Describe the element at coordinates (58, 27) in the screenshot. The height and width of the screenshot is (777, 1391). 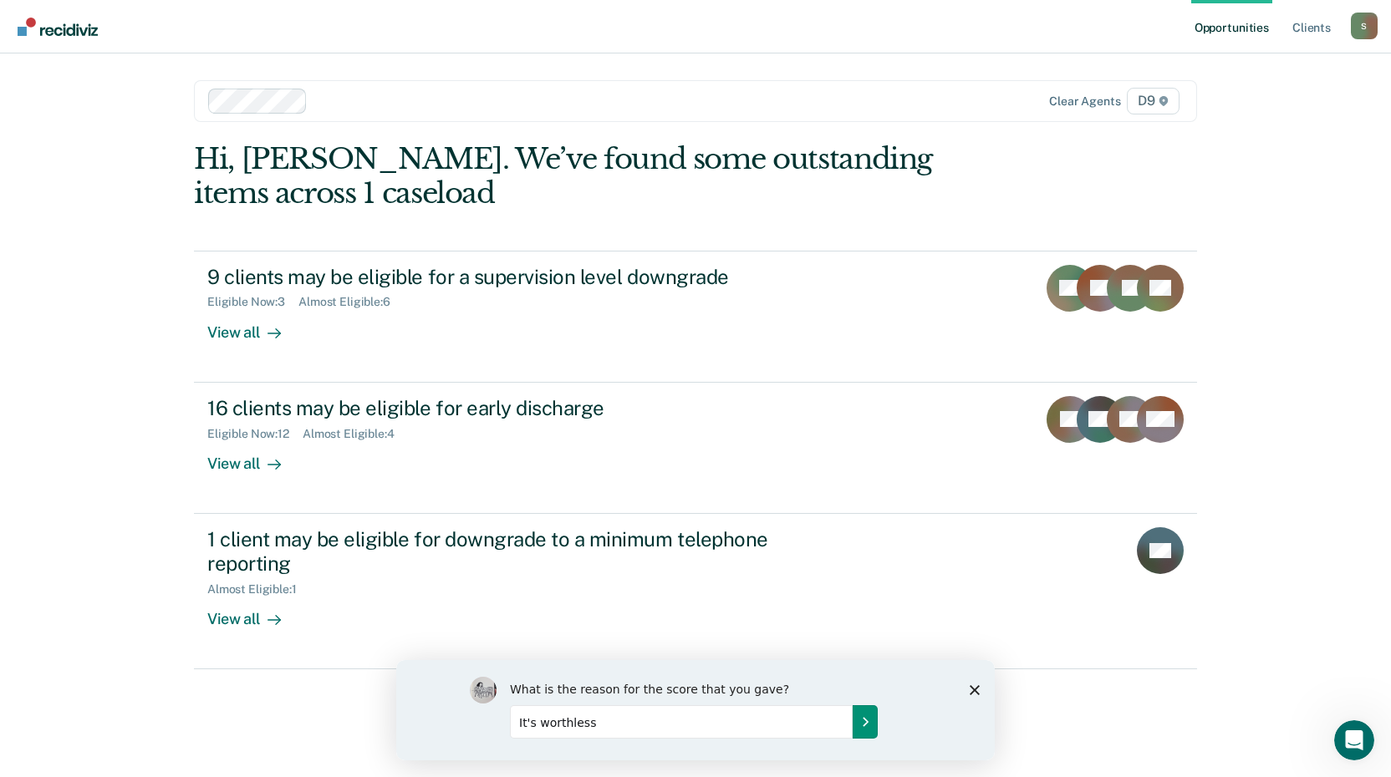
I see `img: Recidiviz` at that location.